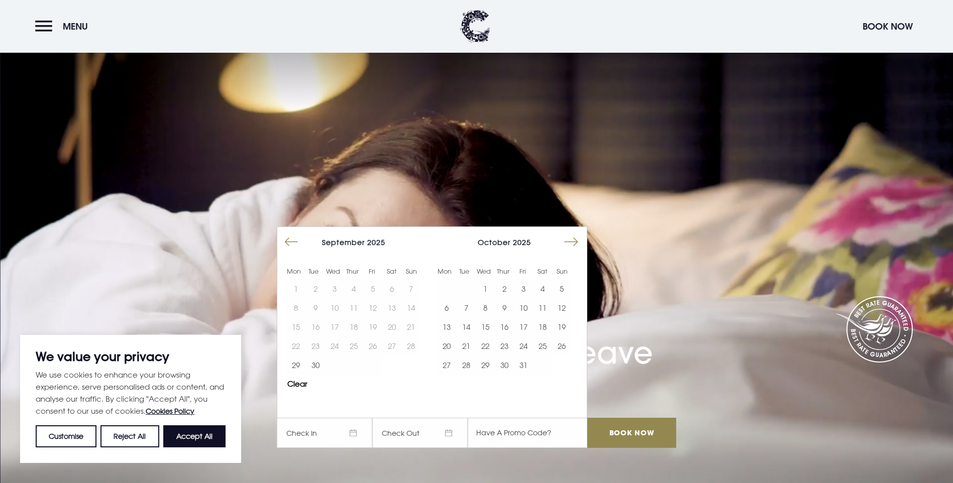 This screenshot has width=953, height=483. I want to click on button: 11, so click(542, 308).